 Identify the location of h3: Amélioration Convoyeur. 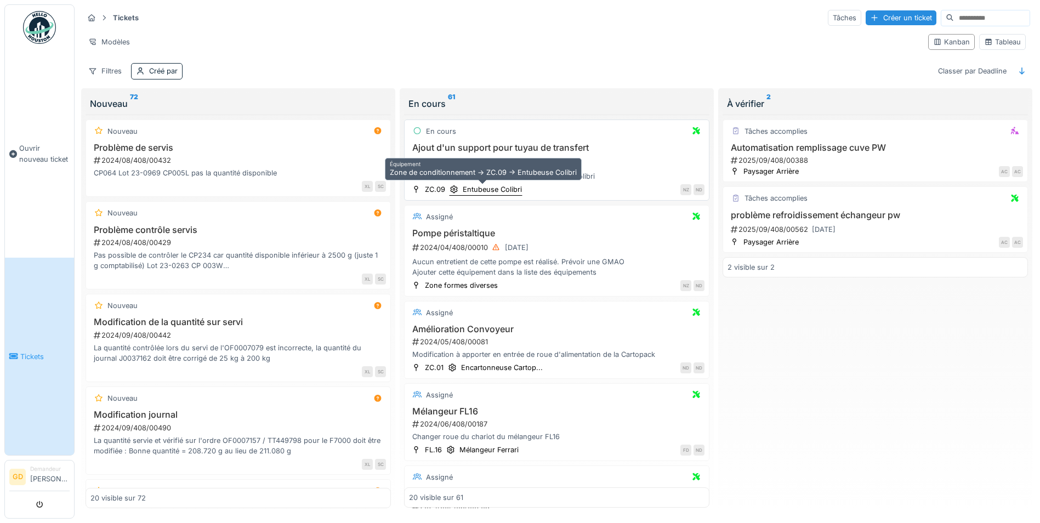
(557, 329).